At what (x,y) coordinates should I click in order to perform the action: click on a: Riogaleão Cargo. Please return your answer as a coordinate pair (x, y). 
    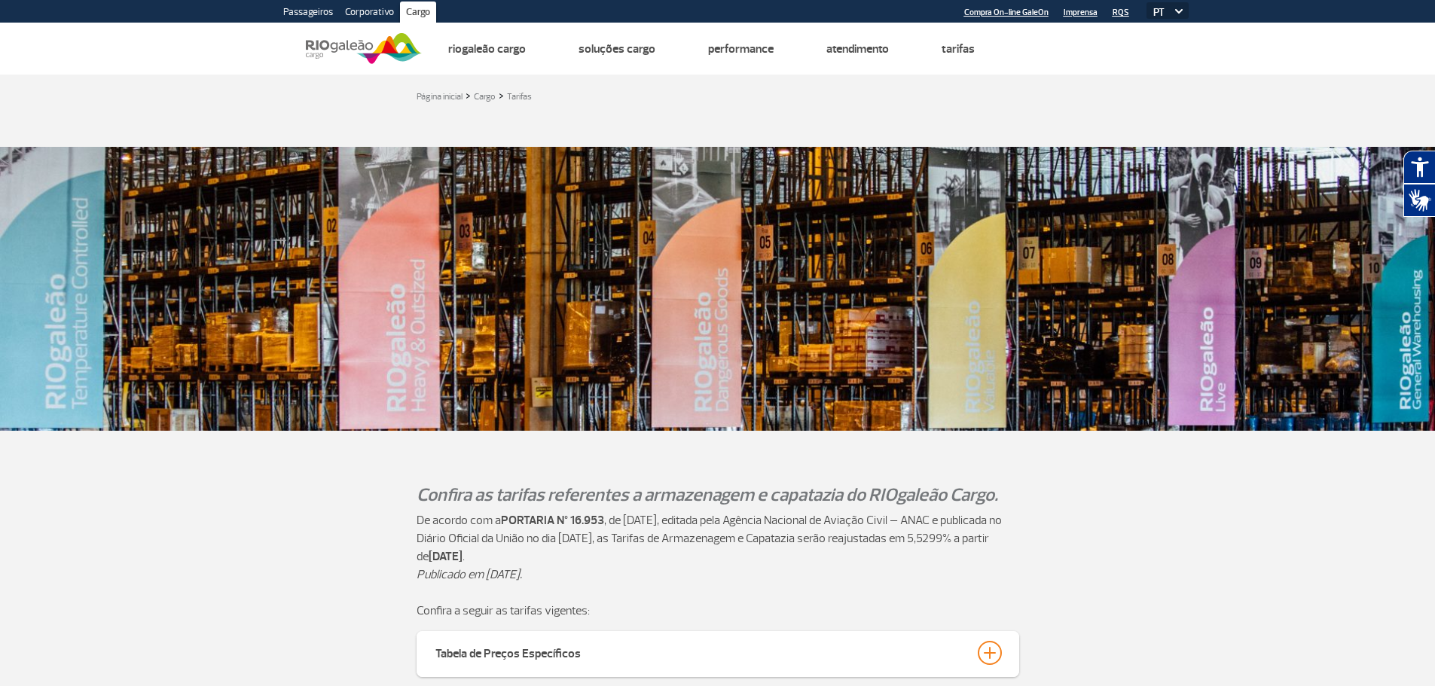
    Looking at the image, I should click on (487, 49).